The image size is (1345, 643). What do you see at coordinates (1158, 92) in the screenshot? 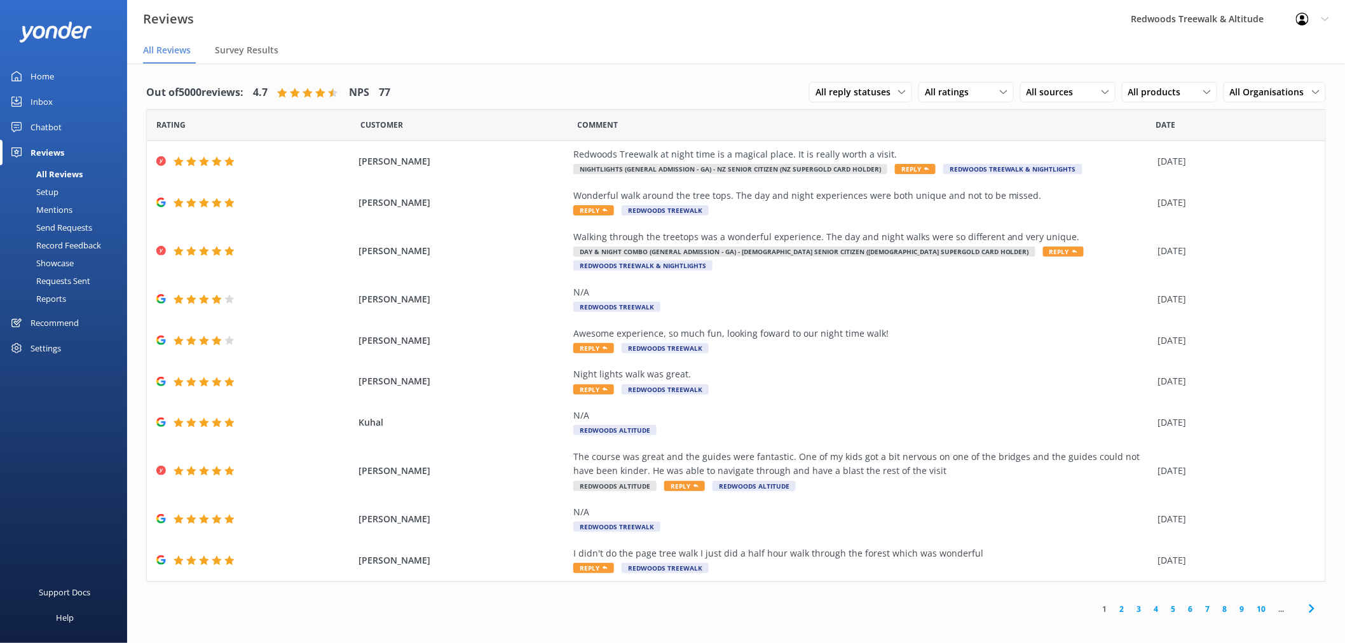
I see `span: All products` at bounding box center [1158, 92].